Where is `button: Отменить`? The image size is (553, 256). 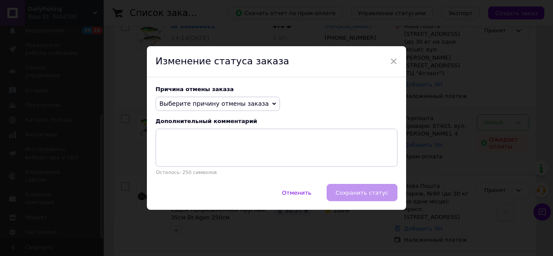 button: Отменить is located at coordinates (297, 193).